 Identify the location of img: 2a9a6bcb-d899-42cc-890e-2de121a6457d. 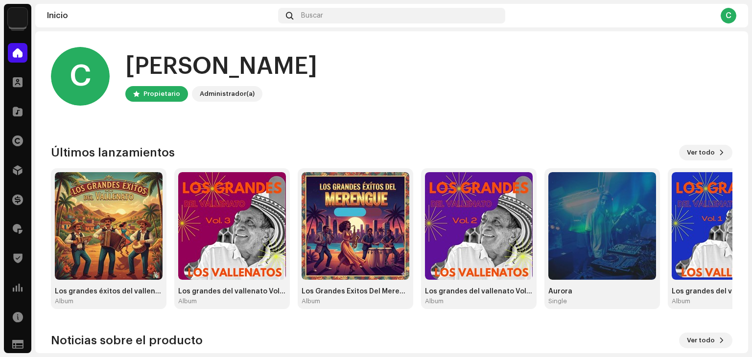
(232, 226).